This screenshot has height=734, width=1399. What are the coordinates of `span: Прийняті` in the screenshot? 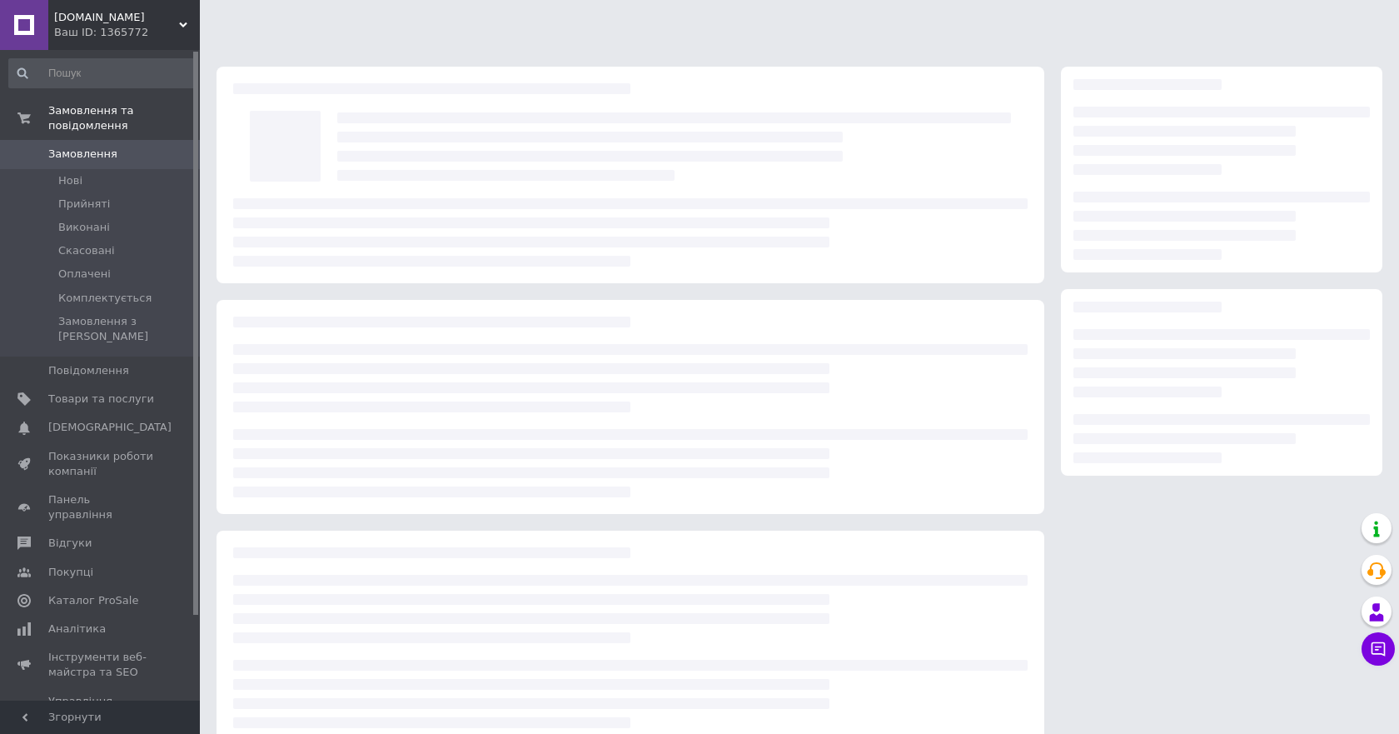 It's located at (84, 204).